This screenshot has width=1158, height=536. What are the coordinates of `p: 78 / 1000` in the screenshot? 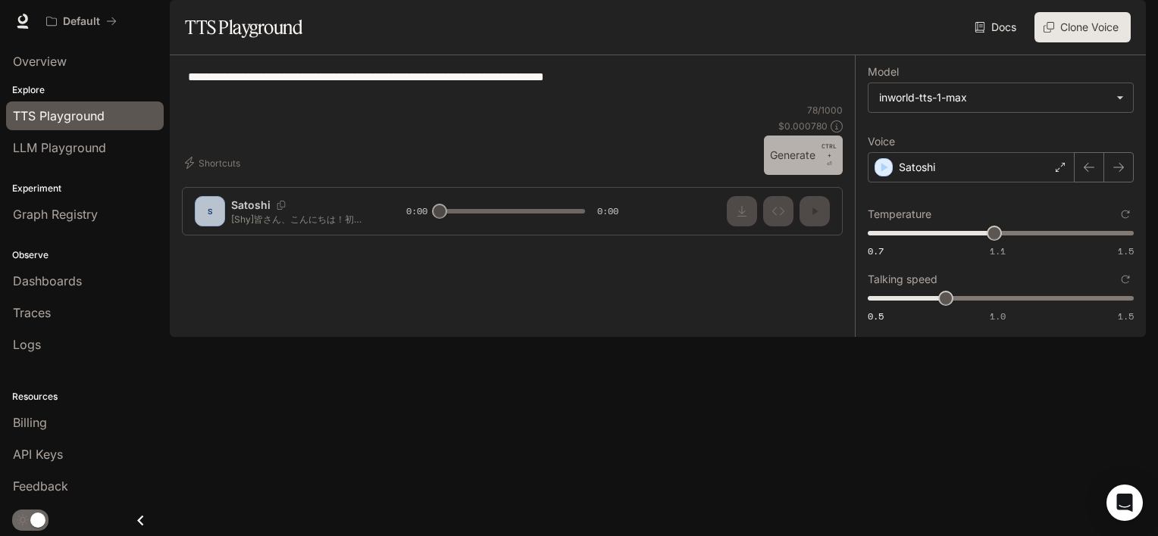 It's located at (824, 110).